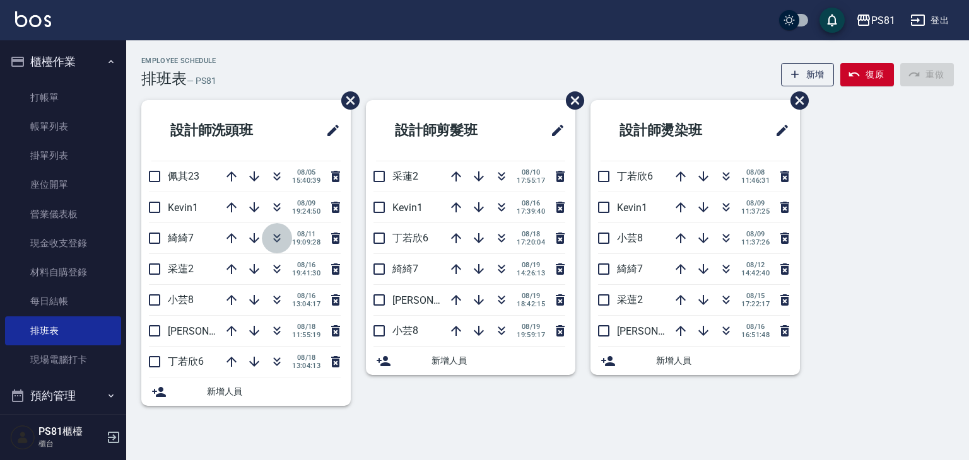 Image resolution: width=969 pixels, height=460 pixels. I want to click on button: 預約管理, so click(63, 396).